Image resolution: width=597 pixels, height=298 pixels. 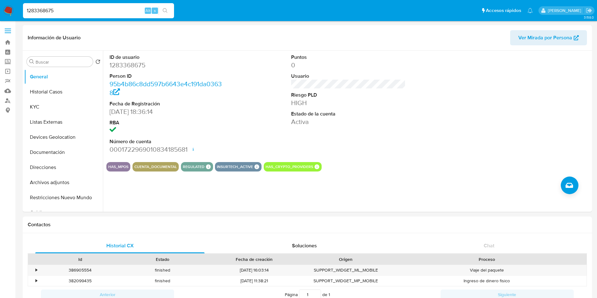 What do you see at coordinates (348, 114) in the screenshot?
I see `dt: Estado de la cuenta` at bounding box center [348, 114].